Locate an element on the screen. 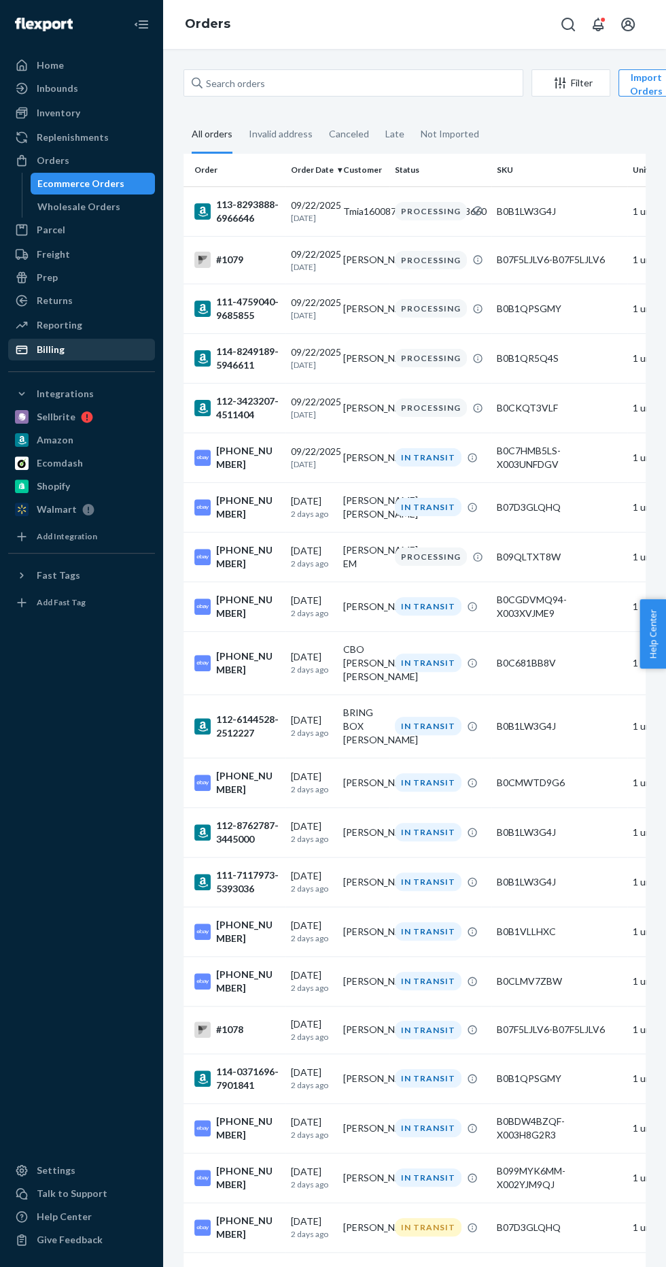 Image resolution: width=666 pixels, height=1267 pixels. button: Integrations is located at coordinates (82, 394).